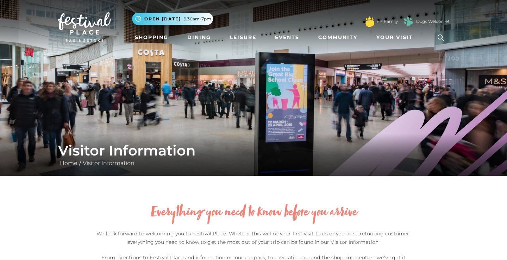 This screenshot has width=507, height=260. I want to click on a: Shopping, so click(151, 37).